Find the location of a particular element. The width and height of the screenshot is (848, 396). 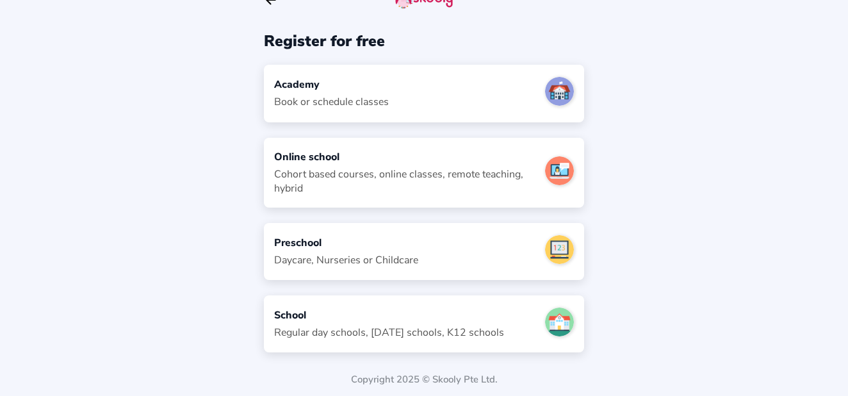

div: Academy is located at coordinates (331, 85).